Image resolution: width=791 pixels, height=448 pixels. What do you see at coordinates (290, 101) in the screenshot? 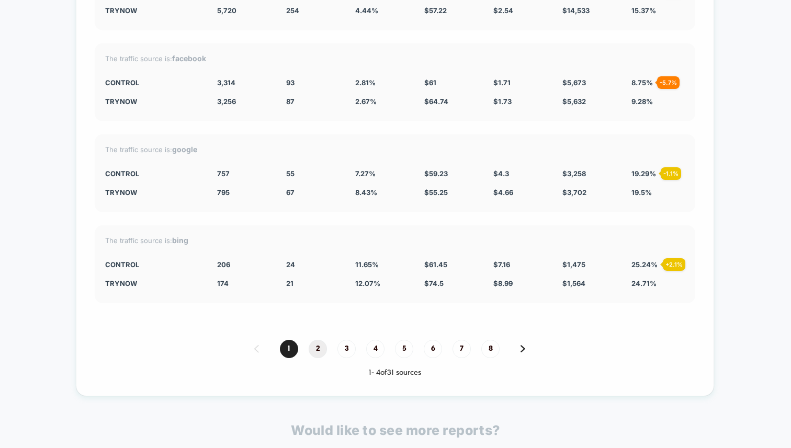
I see `span: 87` at bounding box center [290, 101].